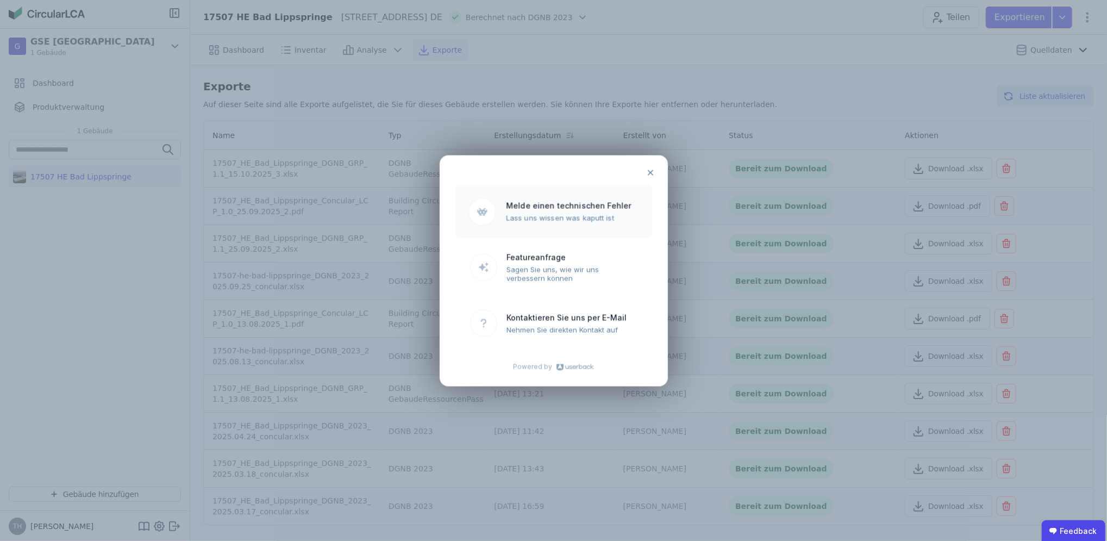 The height and width of the screenshot is (541, 1107). Describe the element at coordinates (554, 366) in the screenshot. I see `a: Powered by` at that location.